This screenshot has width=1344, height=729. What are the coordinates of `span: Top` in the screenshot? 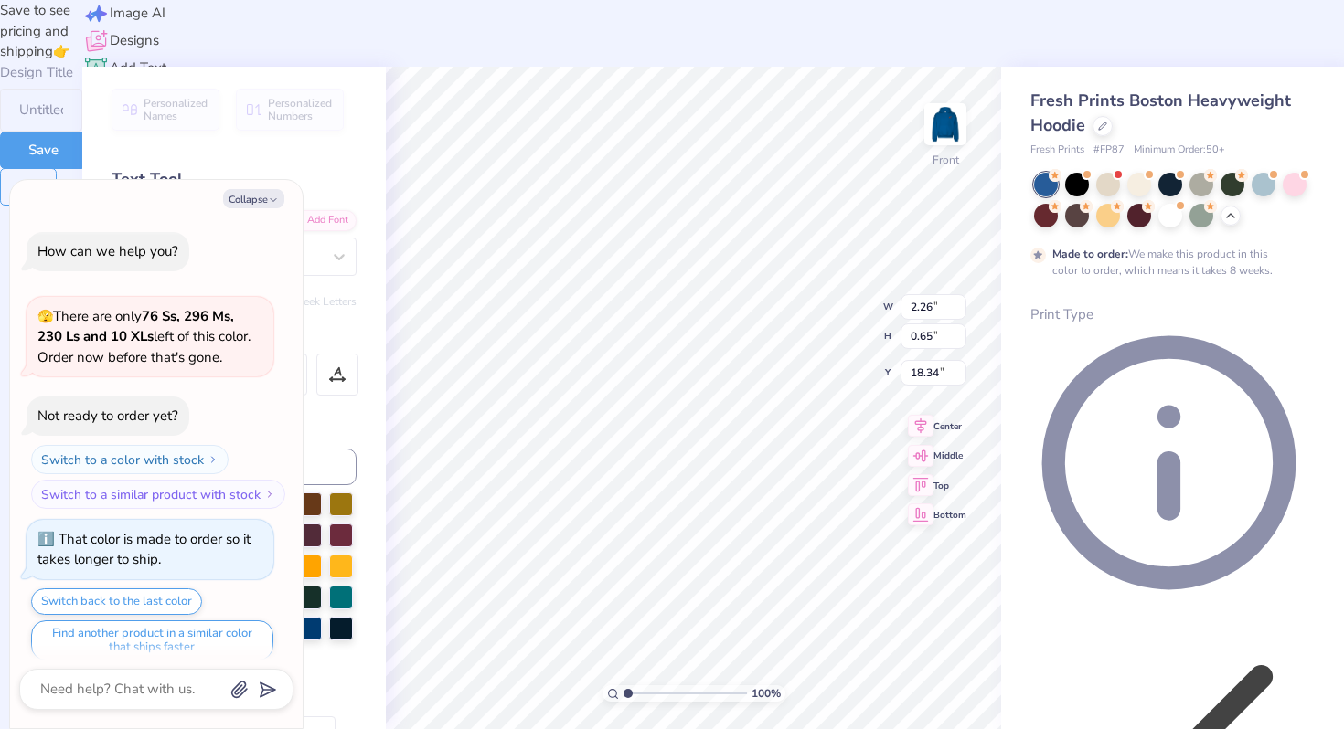 It's located at (940, 486).